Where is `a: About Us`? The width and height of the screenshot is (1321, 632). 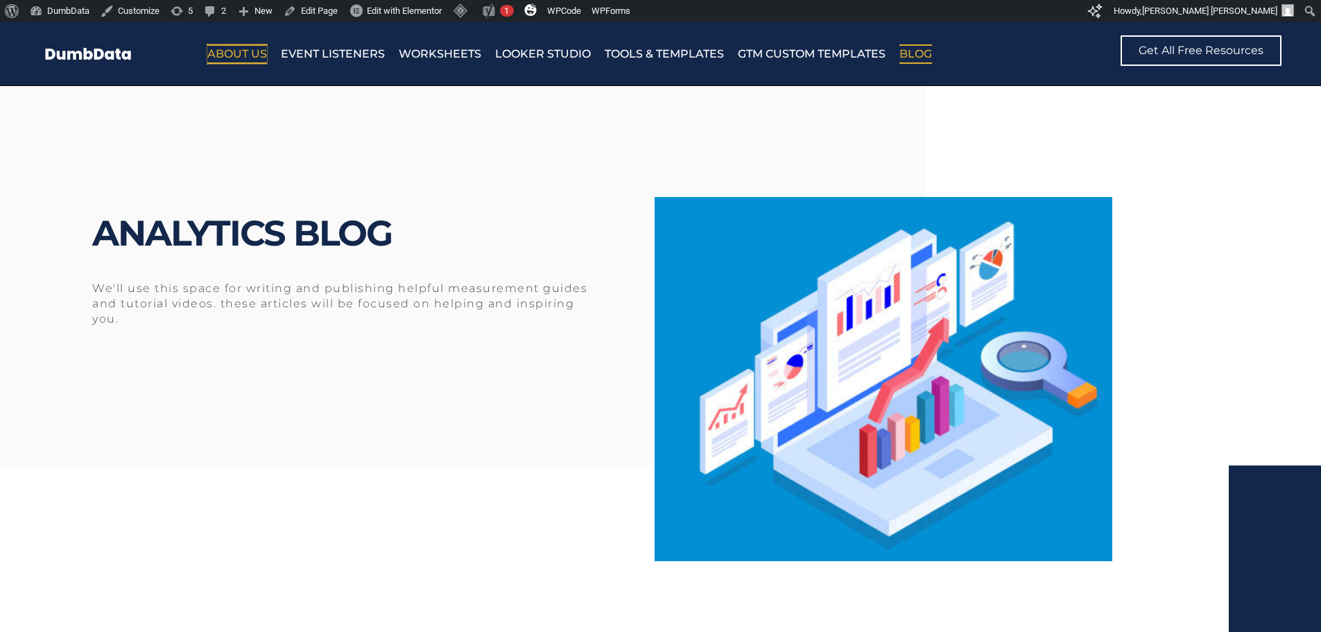
a: About Us is located at coordinates (237, 54).